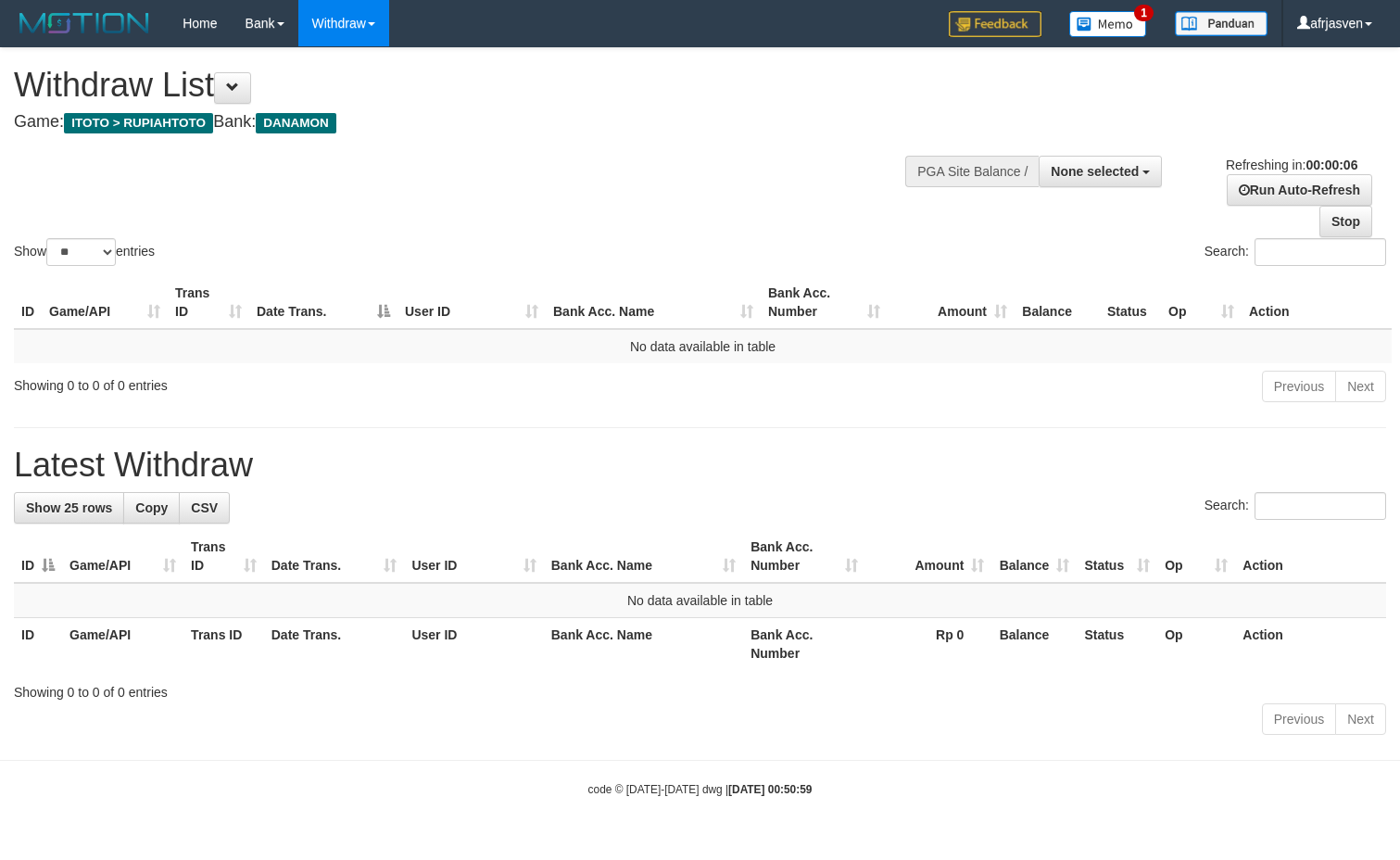  I want to click on span: ITOTO > RUPIAHTOTO, so click(138, 123).